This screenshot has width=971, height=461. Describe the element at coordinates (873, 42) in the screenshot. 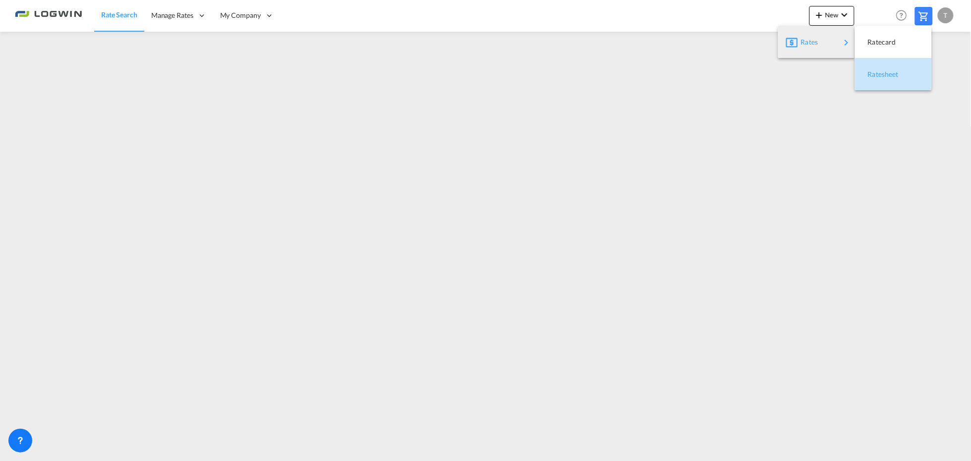

I see `span: Ratecard` at that location.